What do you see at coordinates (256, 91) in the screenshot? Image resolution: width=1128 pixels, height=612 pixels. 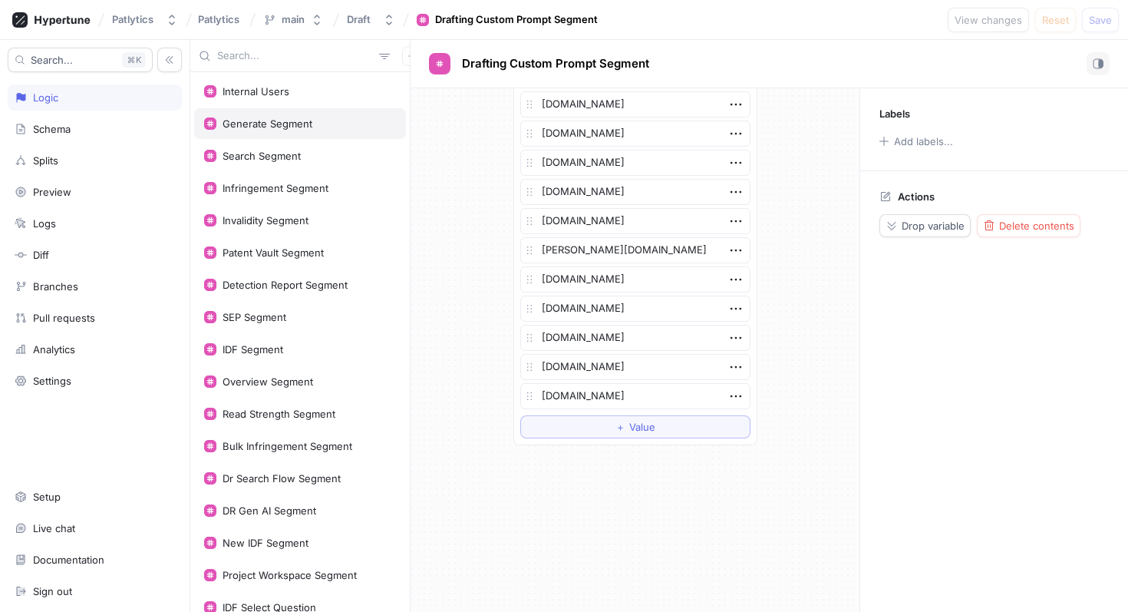 I see `div: Internal Users` at bounding box center [256, 91].